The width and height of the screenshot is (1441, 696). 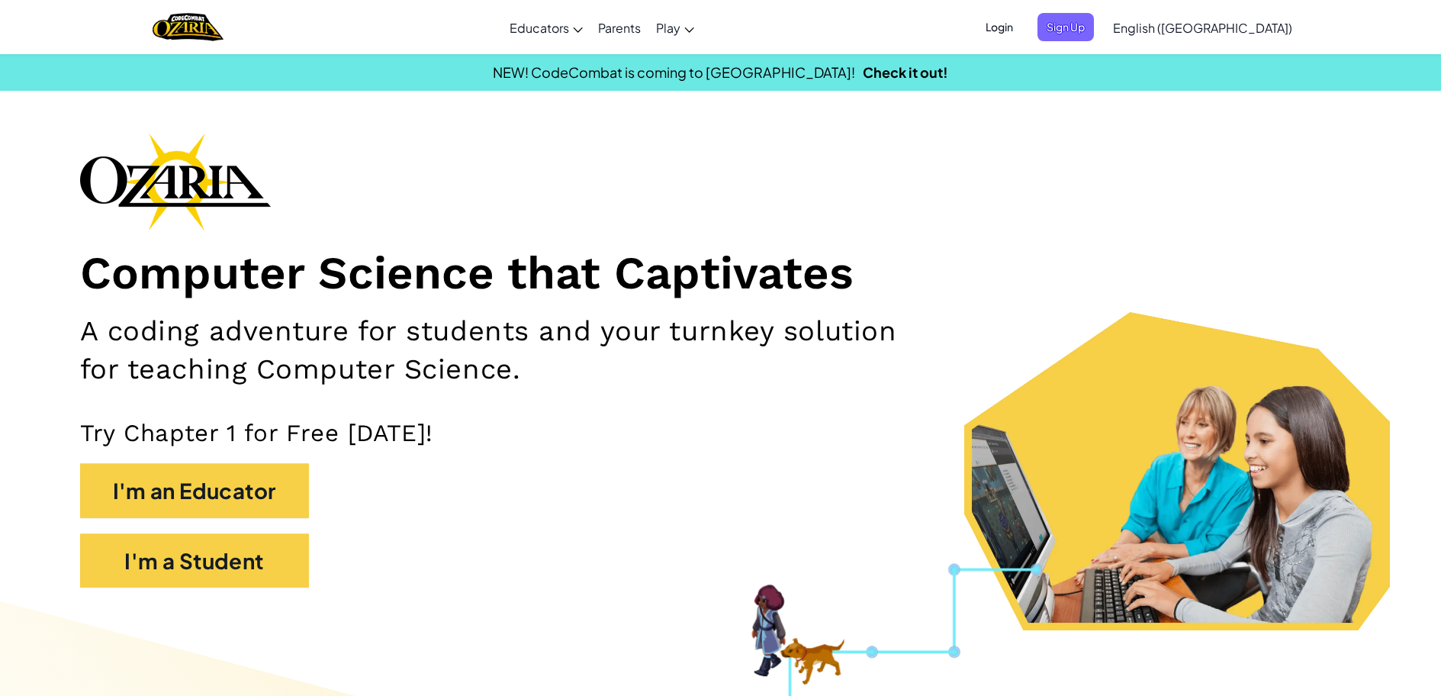 I want to click on h1: Computer Science that Captivates, so click(x=721, y=273).